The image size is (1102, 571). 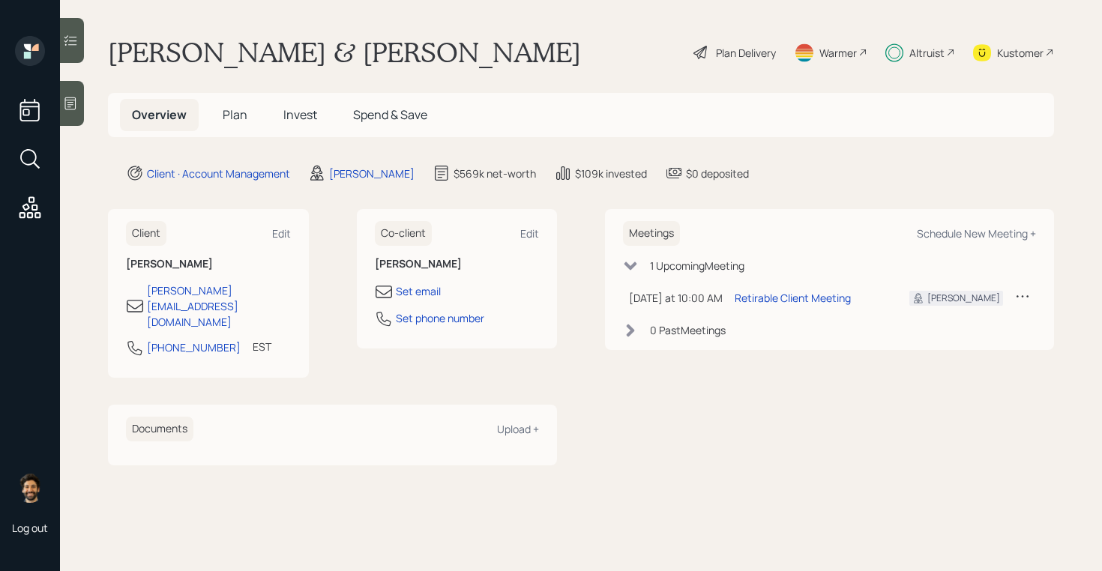 I want to click on div: Altruist, so click(x=926, y=52).